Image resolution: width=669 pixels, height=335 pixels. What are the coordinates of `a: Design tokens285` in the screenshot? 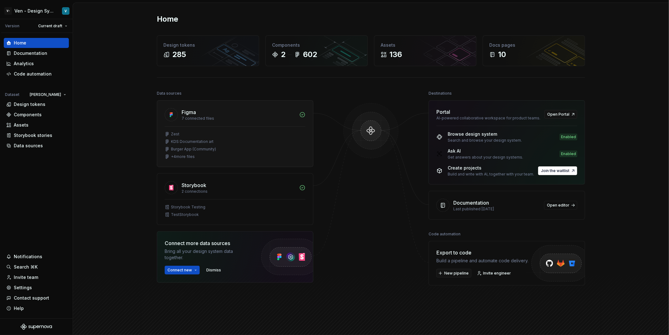 It's located at (208, 51).